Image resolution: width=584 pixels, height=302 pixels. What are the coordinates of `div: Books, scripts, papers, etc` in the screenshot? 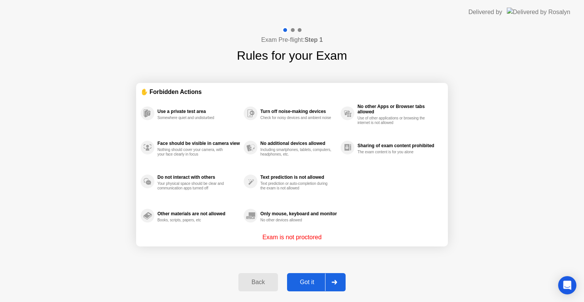 It's located at (193, 220).